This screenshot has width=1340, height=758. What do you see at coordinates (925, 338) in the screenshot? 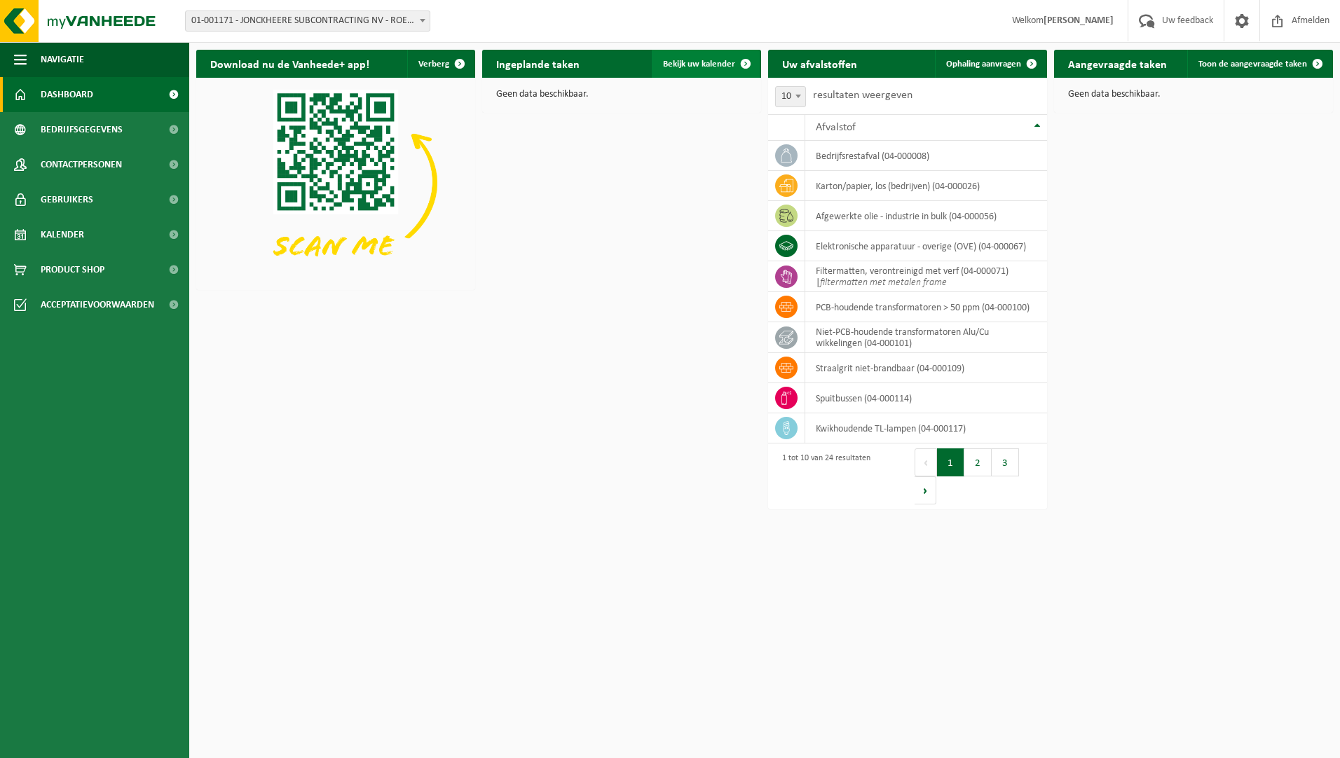
I see `td: niet-PCB-houdende transformatoren Alu/Cu wikkelingen (04-000101)` at bounding box center [925, 338].